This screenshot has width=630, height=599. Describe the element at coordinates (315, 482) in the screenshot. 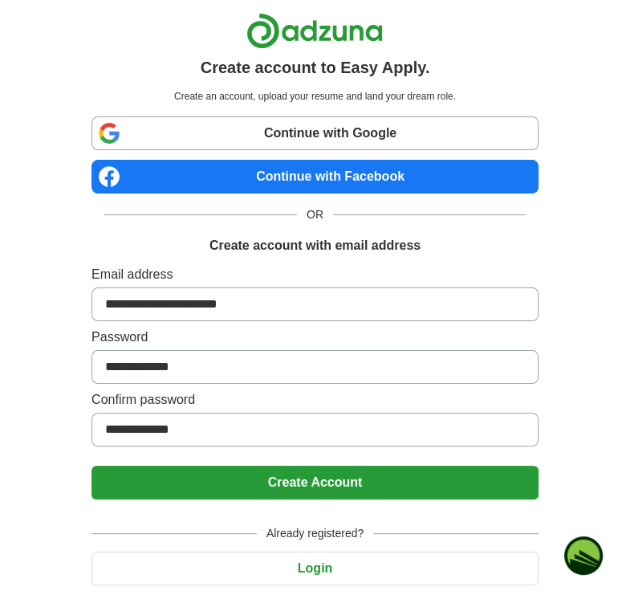

I see `button: Create Account` at that location.